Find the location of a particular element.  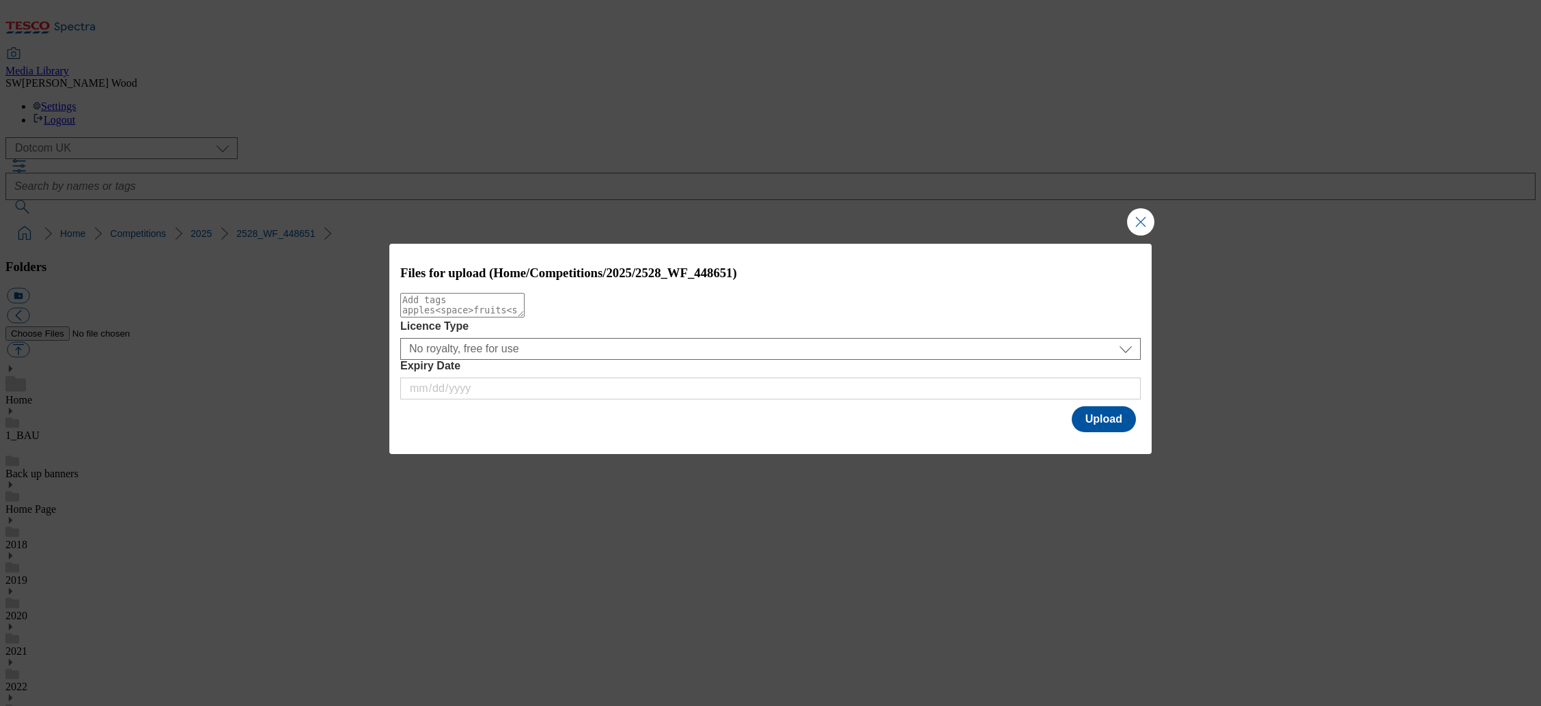

h3: Files for upload (Home/Competitions/2025/2528_WF_448651) is located at coordinates (771, 273).